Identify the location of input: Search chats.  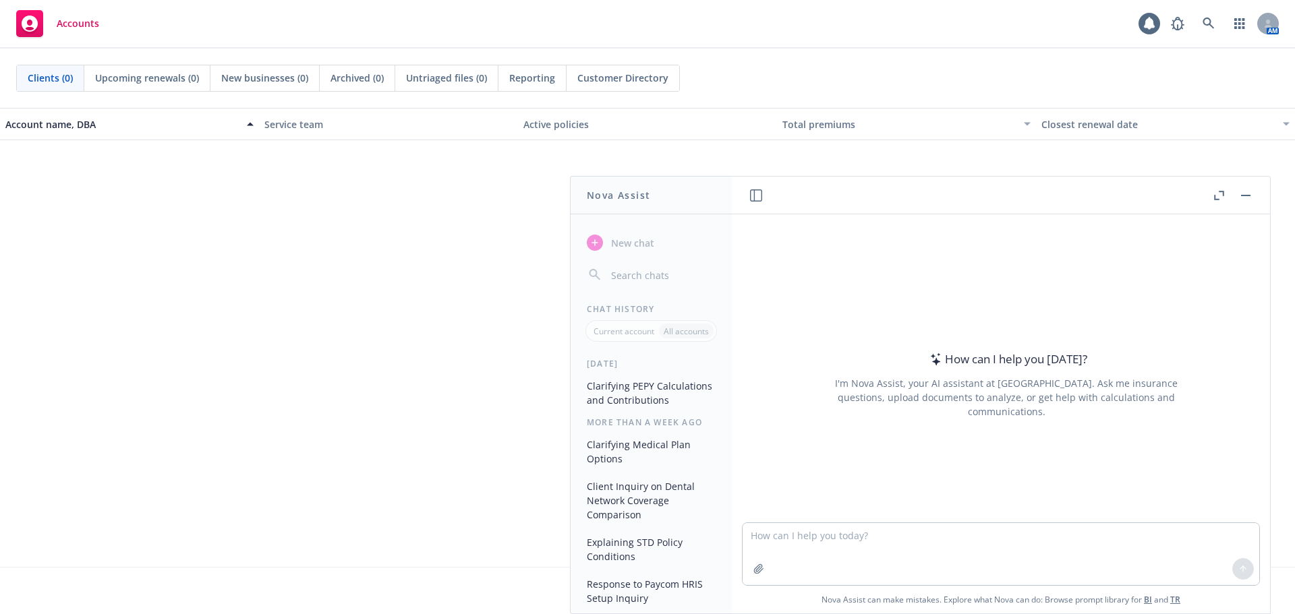
(662, 275).